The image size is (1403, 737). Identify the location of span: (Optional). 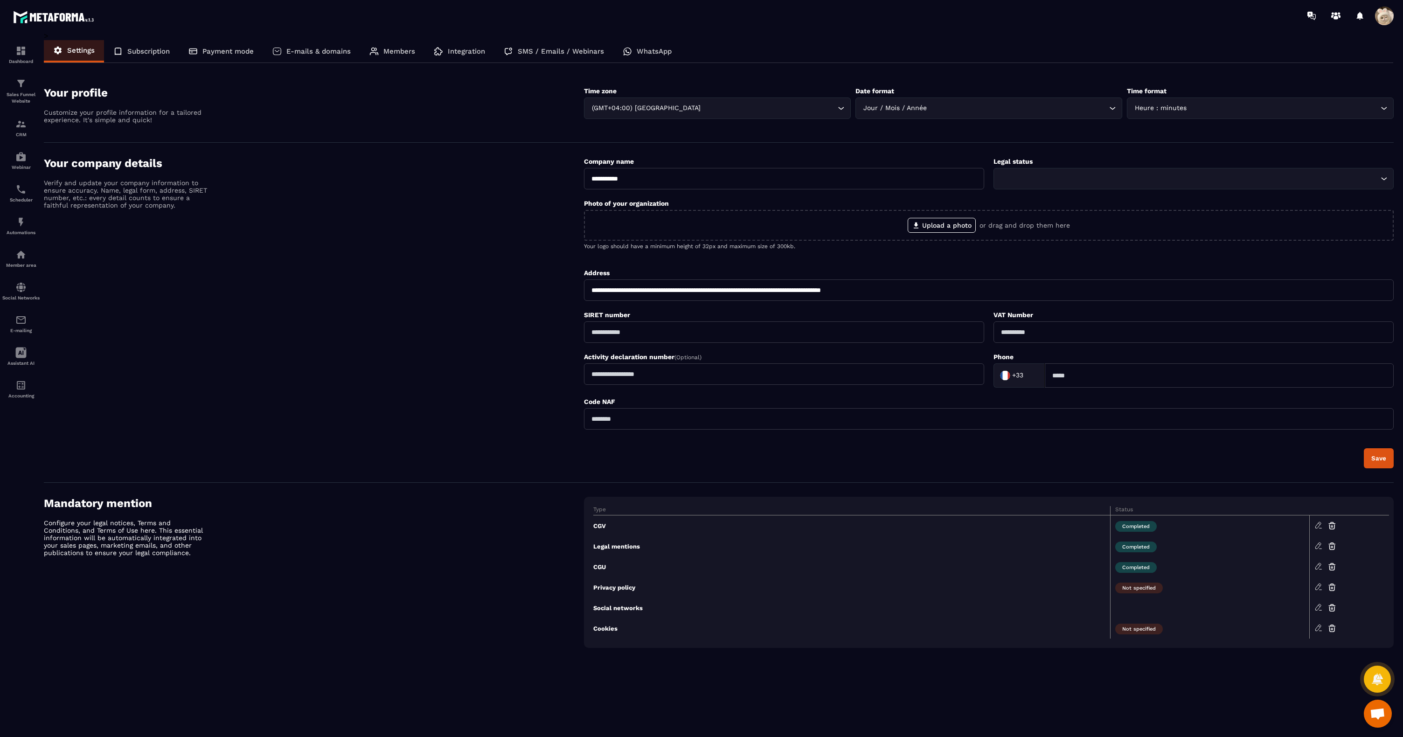
(688, 357).